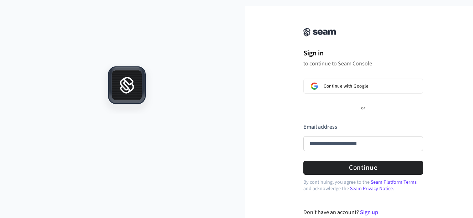  I want to click on h1: Sign in, so click(364, 53).